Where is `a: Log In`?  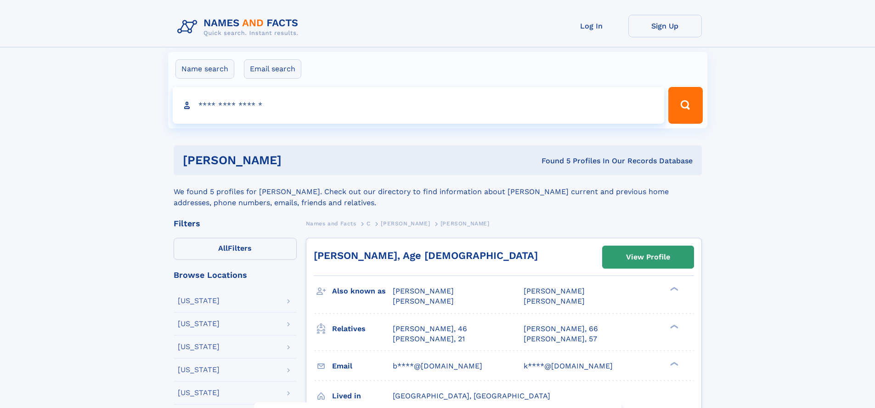 a: Log In is located at coordinates (592, 26).